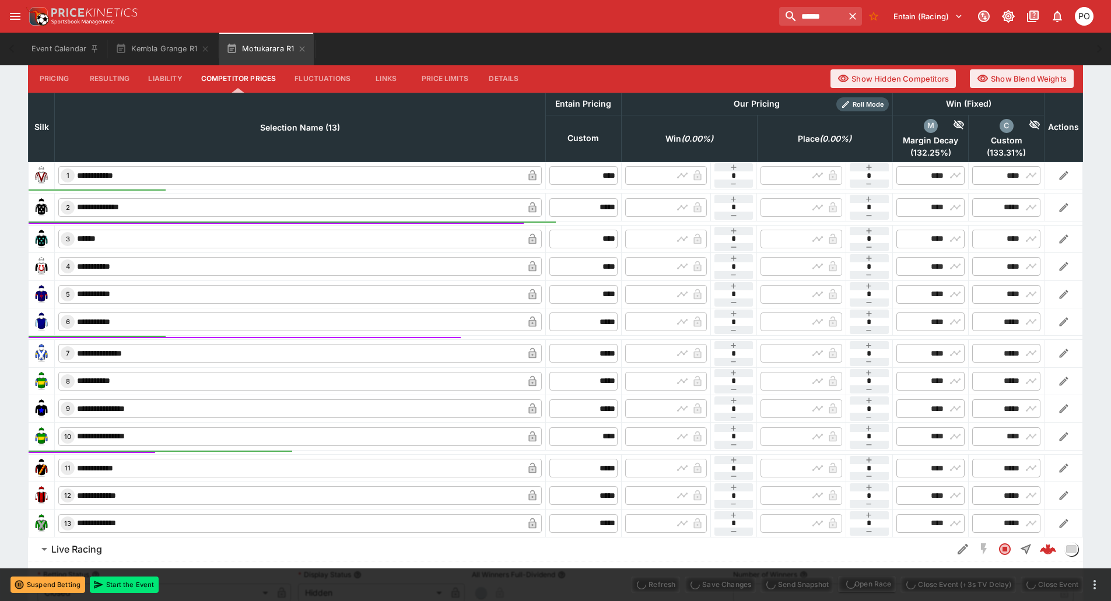 The width and height of the screenshot is (1111, 601). Describe the element at coordinates (969, 104) in the screenshot. I see `th: Win (Fixed)` at that location.